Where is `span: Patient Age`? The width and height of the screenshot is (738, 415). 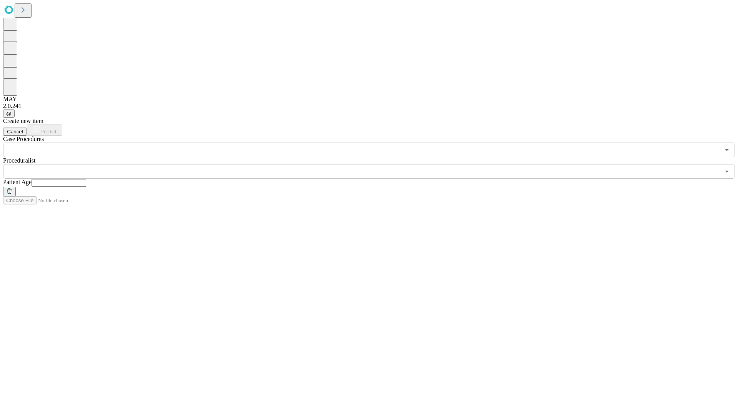
span: Patient Age is located at coordinates (17, 182).